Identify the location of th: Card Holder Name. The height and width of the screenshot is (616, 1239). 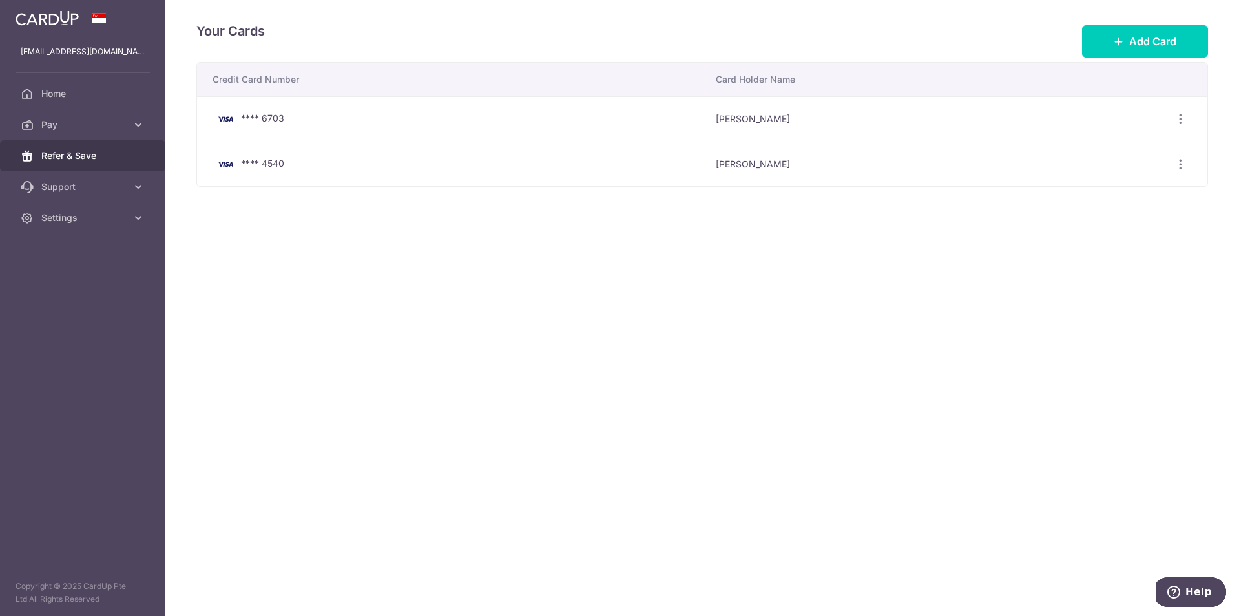
(932, 79).